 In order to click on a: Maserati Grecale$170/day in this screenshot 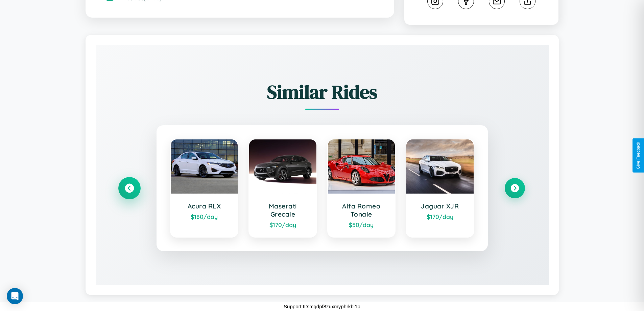, I will do `click(283, 188)`.